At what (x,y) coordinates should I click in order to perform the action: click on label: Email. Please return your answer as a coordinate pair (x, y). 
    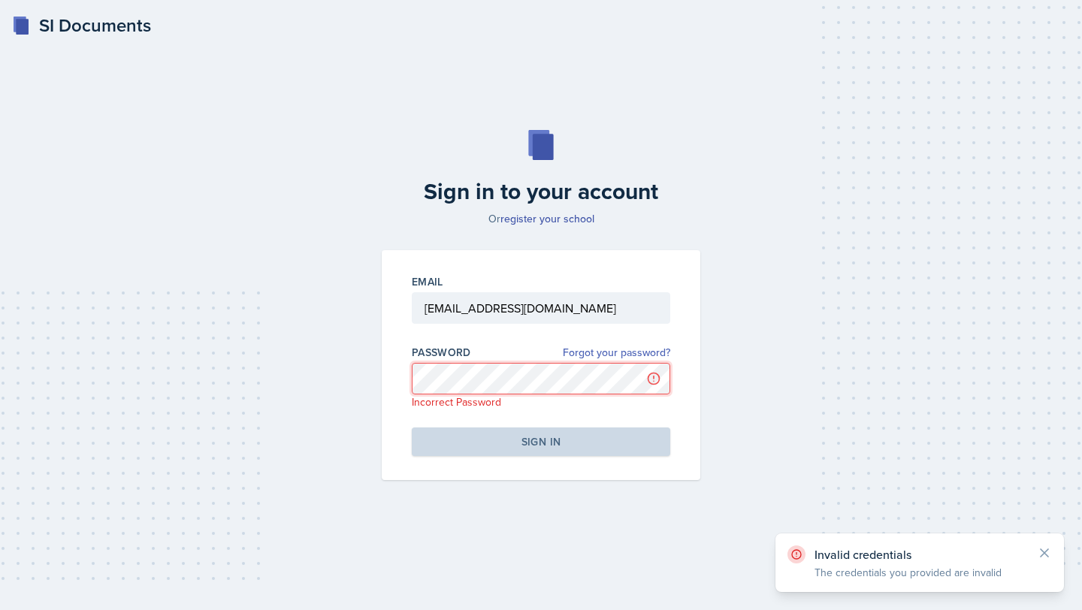
    Looking at the image, I should click on (427, 282).